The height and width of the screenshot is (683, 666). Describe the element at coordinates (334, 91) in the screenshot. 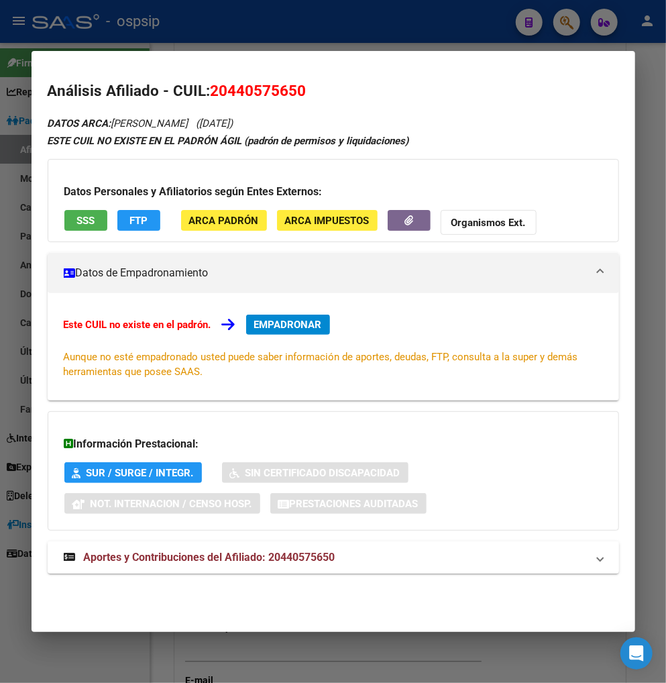

I see `h2: Análisis Afiliado - CUIL:` at that location.